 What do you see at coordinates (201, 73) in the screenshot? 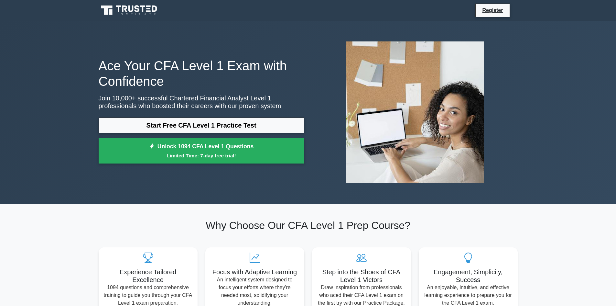
I see `h1: Ace Your CFA Level 1 Exam with Confidence` at bounding box center [201, 73].